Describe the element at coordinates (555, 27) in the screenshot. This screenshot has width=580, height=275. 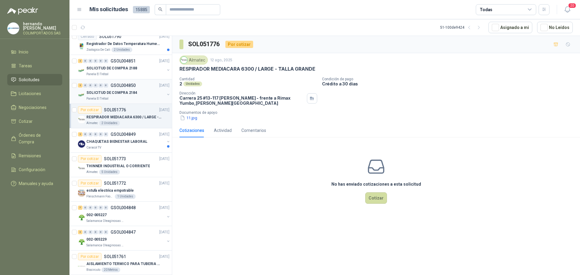
I see `button: No Leídos` at that location.